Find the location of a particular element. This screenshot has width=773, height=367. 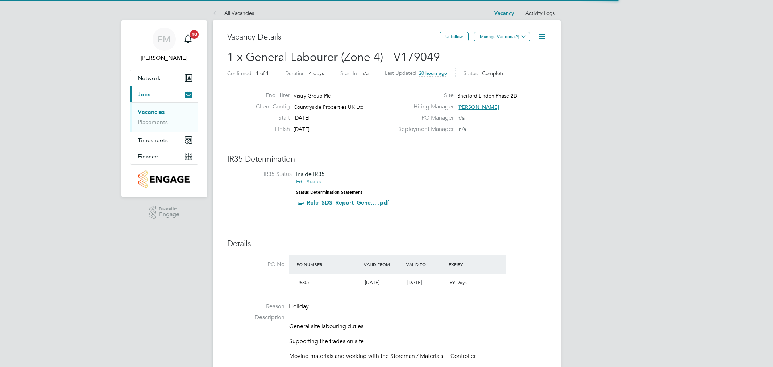

button: Finance is located at coordinates (164, 156).